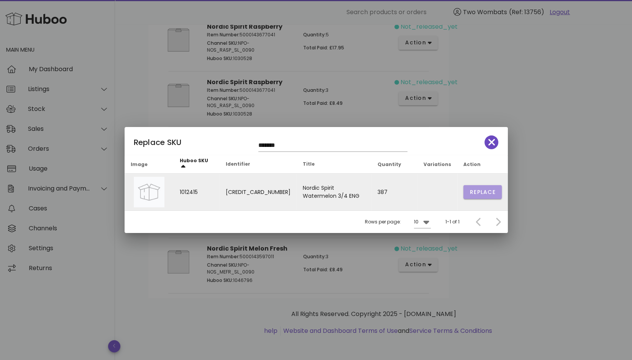 The height and width of the screenshot is (360, 632). Describe the element at coordinates (389, 164) in the screenshot. I see `span: Quantity` at that location.